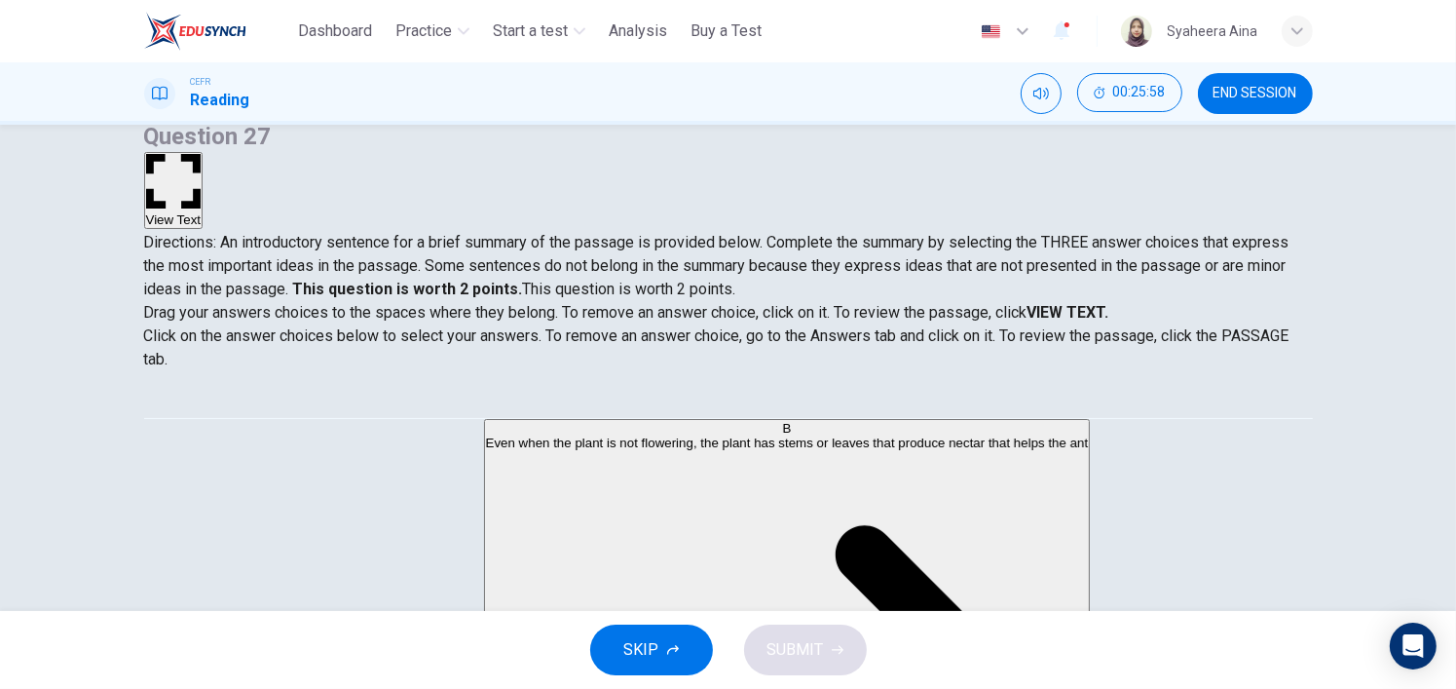  I want to click on div: Mute, so click(1041, 94).